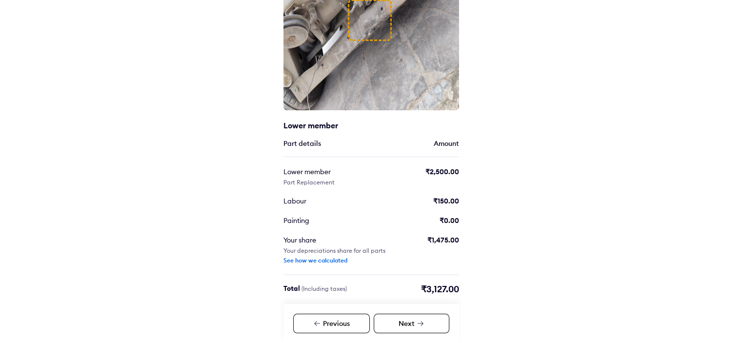 The height and width of the screenshot is (343, 742). I want to click on div: ₹0.00, so click(449, 220).